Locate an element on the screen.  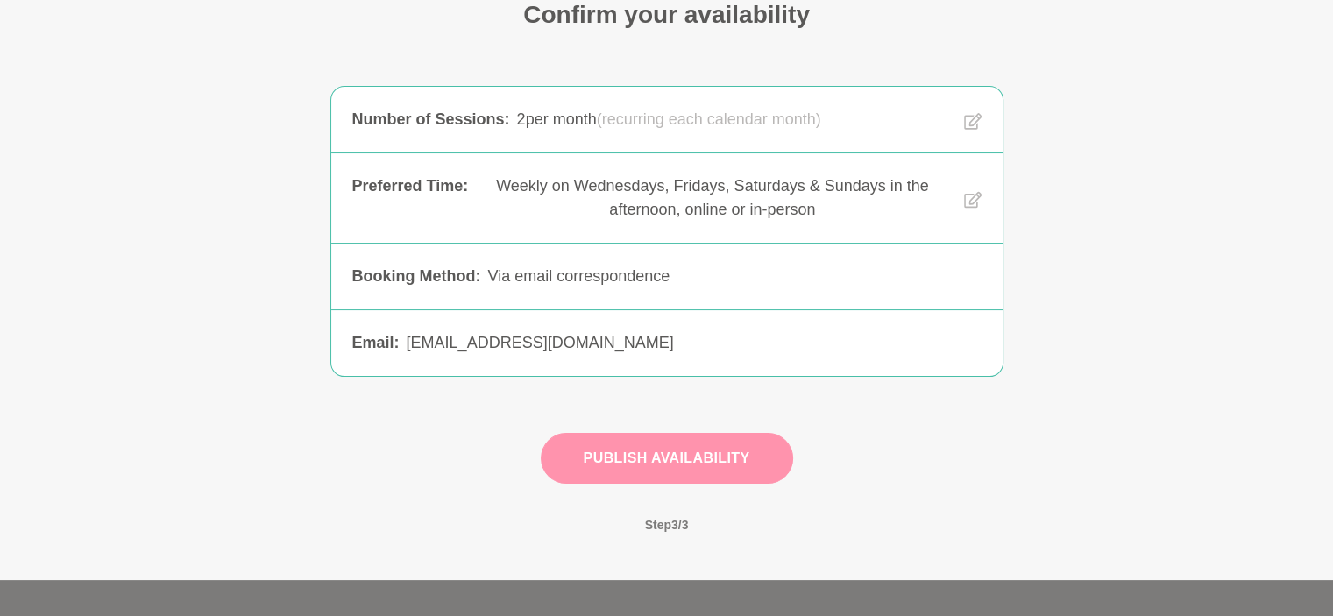
div: 2 per month is located at coordinates (733, 119).